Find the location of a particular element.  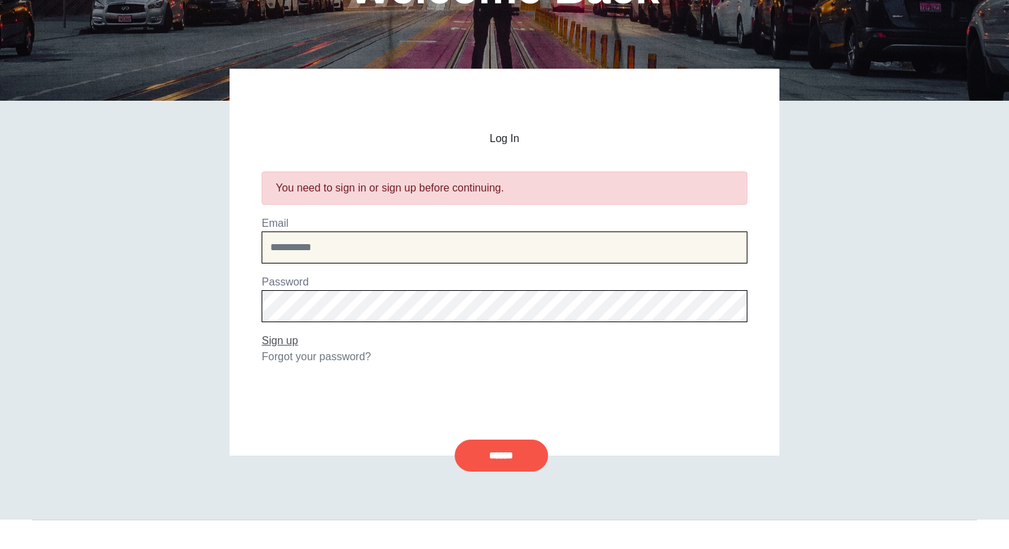

label: Password is located at coordinates (285, 282).